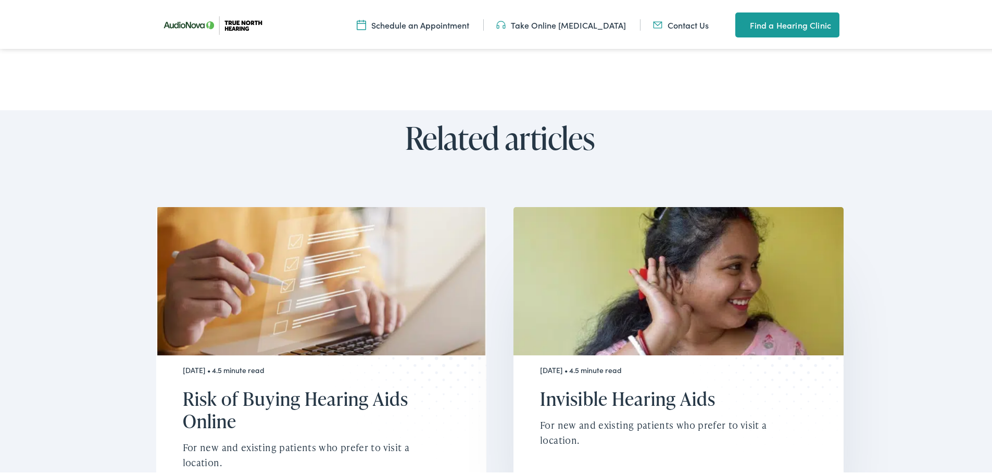  What do you see at coordinates (681, 23) in the screenshot?
I see `a: Contact Us` at bounding box center [681, 23].